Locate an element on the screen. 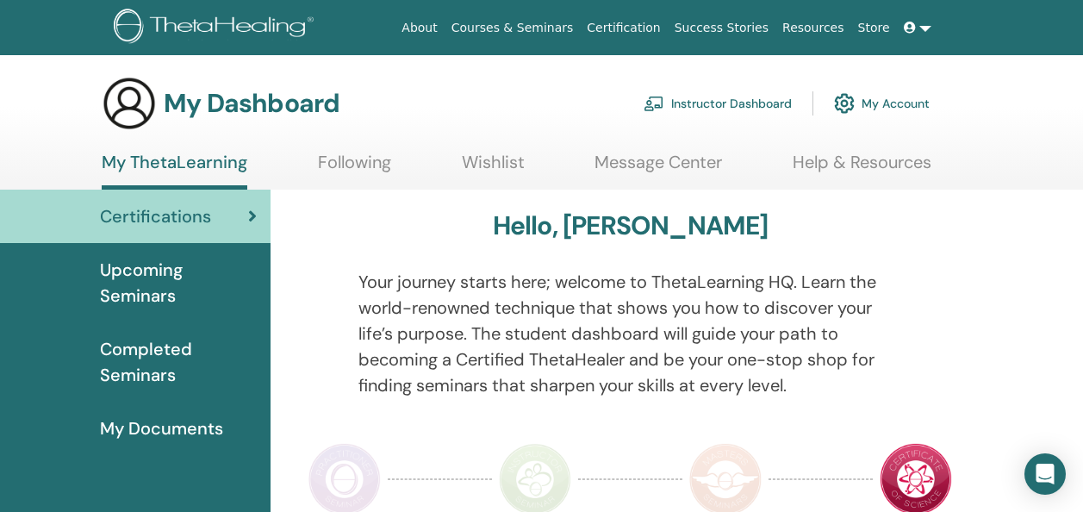 The width and height of the screenshot is (1083, 512). a: Store is located at coordinates (873, 28).